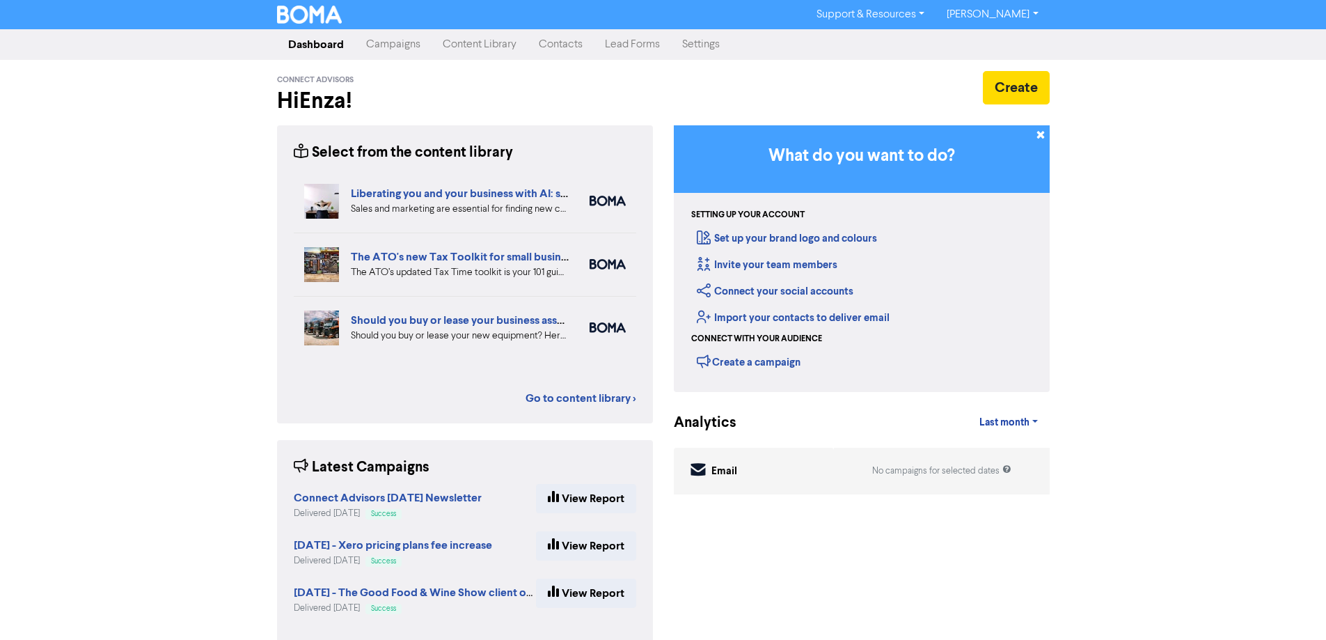  Describe the element at coordinates (460, 209) in the screenshot. I see `div: Sales and marketing are essential for finding new customers but eat into your business time. We e...` at that location.